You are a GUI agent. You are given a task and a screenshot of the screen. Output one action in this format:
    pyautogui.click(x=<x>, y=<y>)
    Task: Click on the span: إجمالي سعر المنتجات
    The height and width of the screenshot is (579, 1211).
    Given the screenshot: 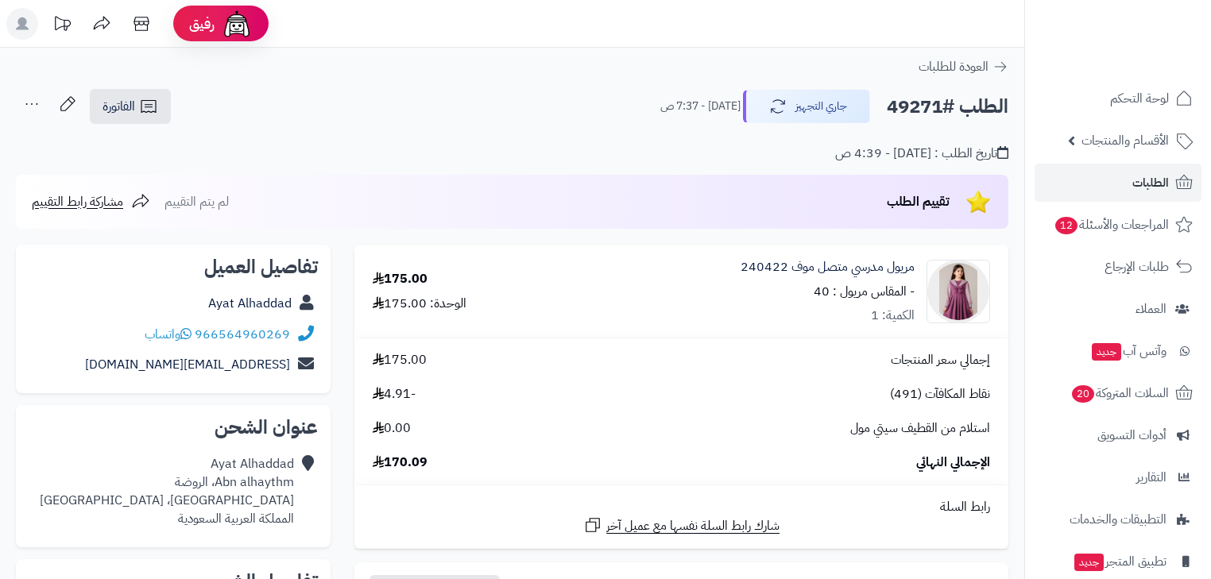 What is the action you would take?
    pyautogui.click(x=940, y=360)
    